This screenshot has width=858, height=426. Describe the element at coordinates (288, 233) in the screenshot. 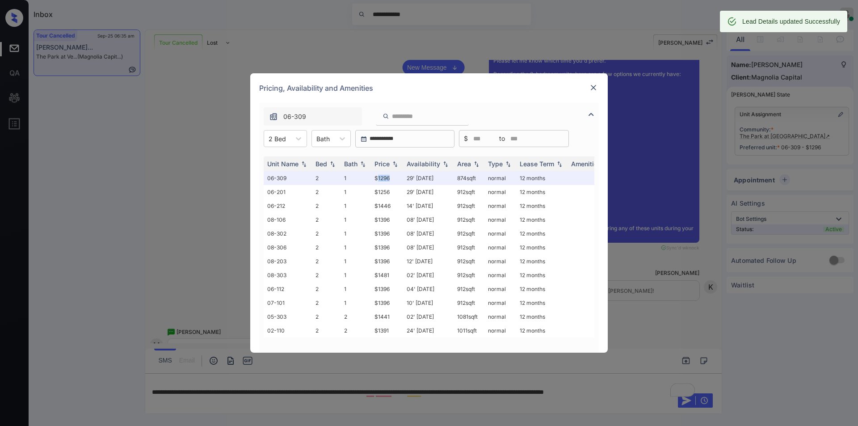

I see `td: 08-302` at that location.